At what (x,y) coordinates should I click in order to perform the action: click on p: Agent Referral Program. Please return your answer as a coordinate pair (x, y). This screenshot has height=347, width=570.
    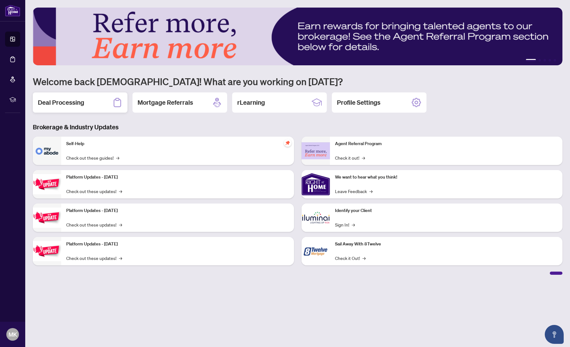
    Looking at the image, I should click on (446, 144).